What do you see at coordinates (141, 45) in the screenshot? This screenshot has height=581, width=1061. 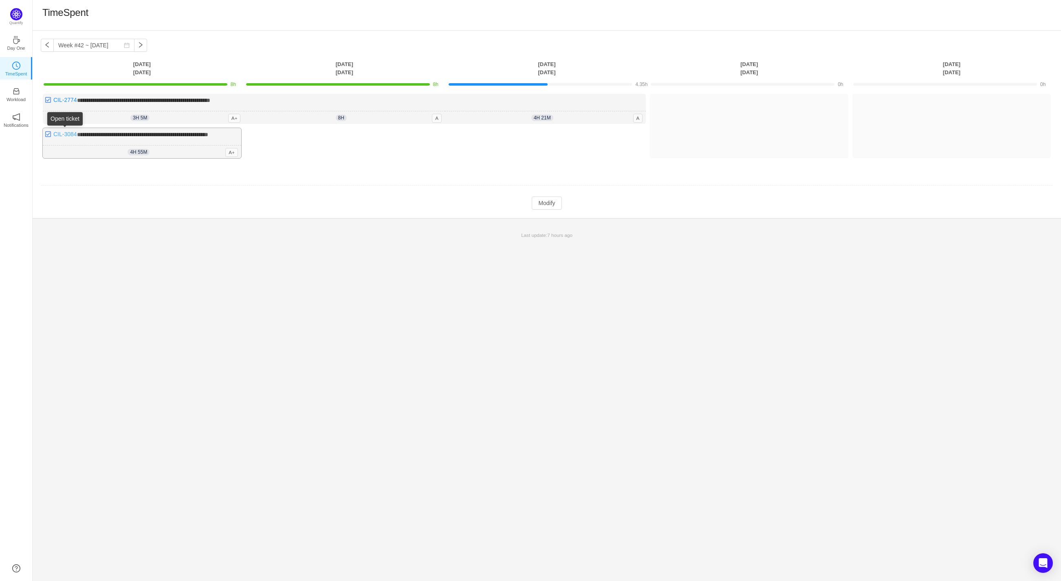 I see `button: icon: right` at bounding box center [141, 45].